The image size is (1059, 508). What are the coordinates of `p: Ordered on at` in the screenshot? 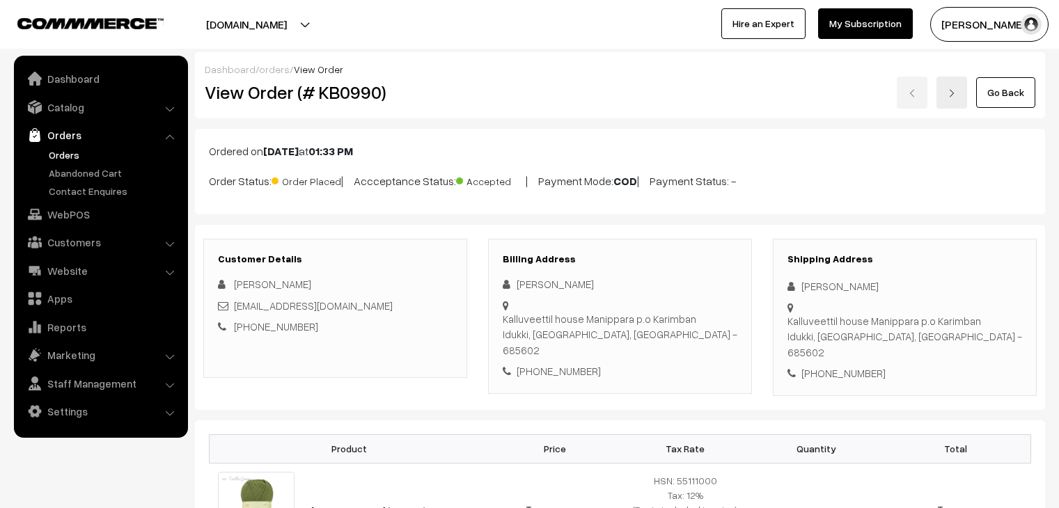 It's located at (619, 151).